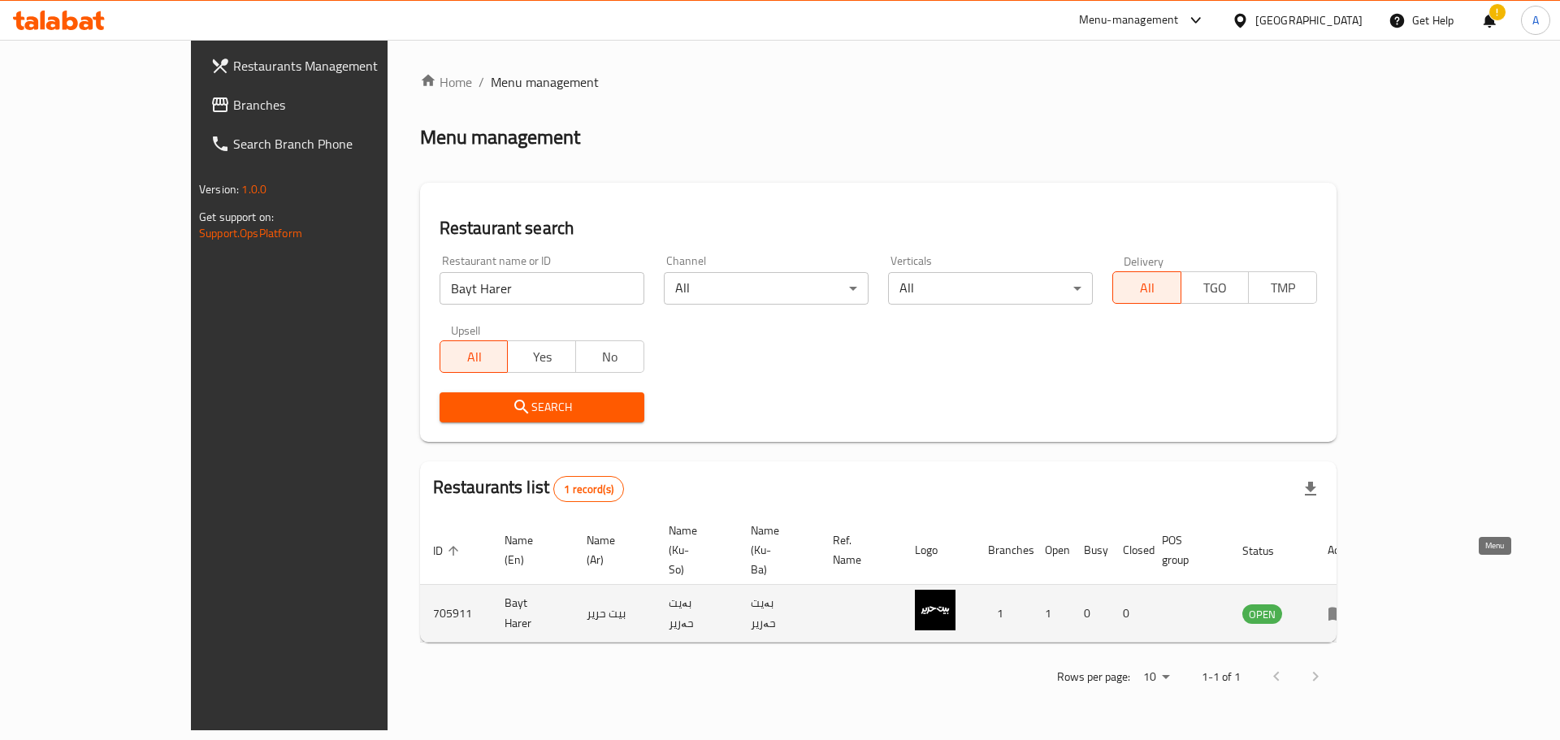 This screenshot has width=1560, height=740. What do you see at coordinates (609, 357) in the screenshot?
I see `button: No` at bounding box center [609, 357].